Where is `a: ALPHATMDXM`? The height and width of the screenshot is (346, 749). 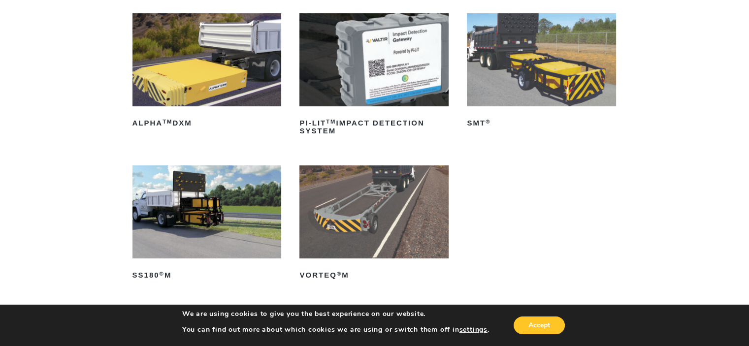 a: ALPHATMDXM is located at coordinates (207, 72).